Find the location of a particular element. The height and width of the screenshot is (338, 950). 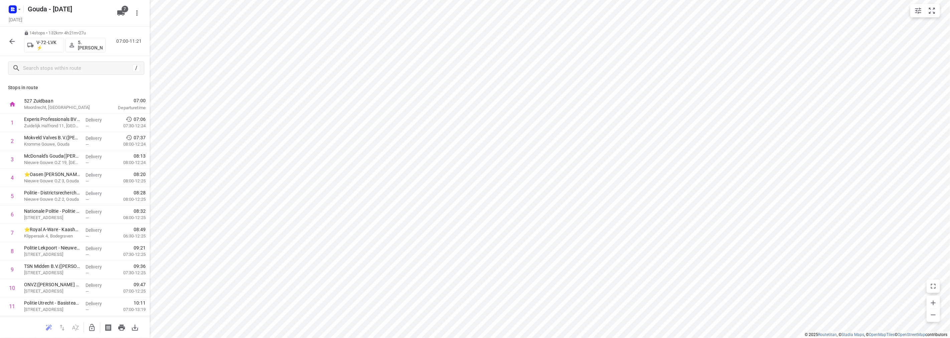

p: 07:30-12:24 is located at coordinates (129, 126).